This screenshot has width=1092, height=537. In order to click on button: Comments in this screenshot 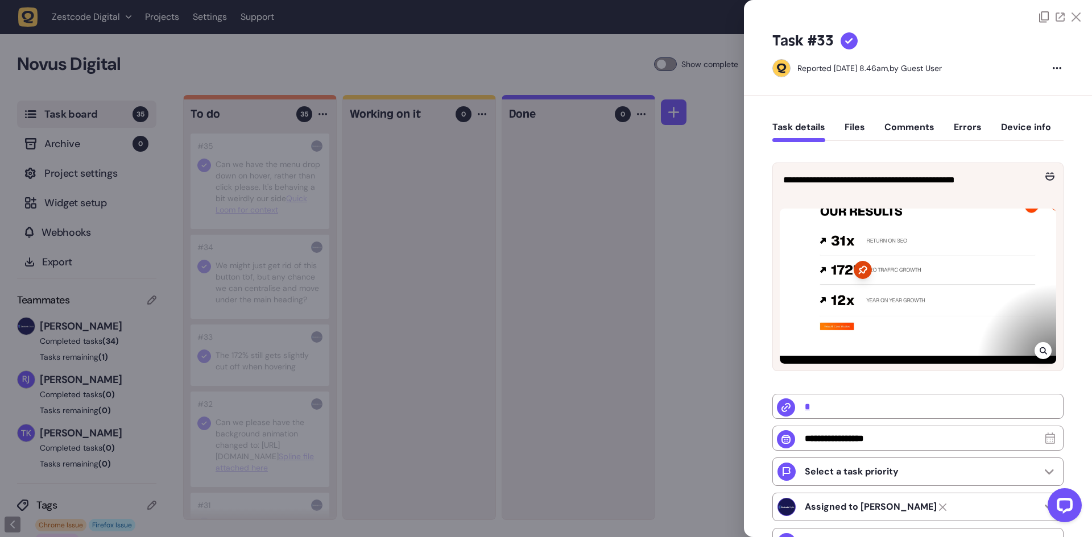, I will do `click(909, 132)`.